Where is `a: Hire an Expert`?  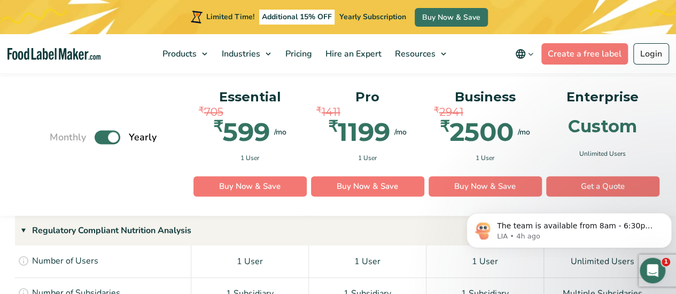 a: Hire an Expert is located at coordinates (352, 54).